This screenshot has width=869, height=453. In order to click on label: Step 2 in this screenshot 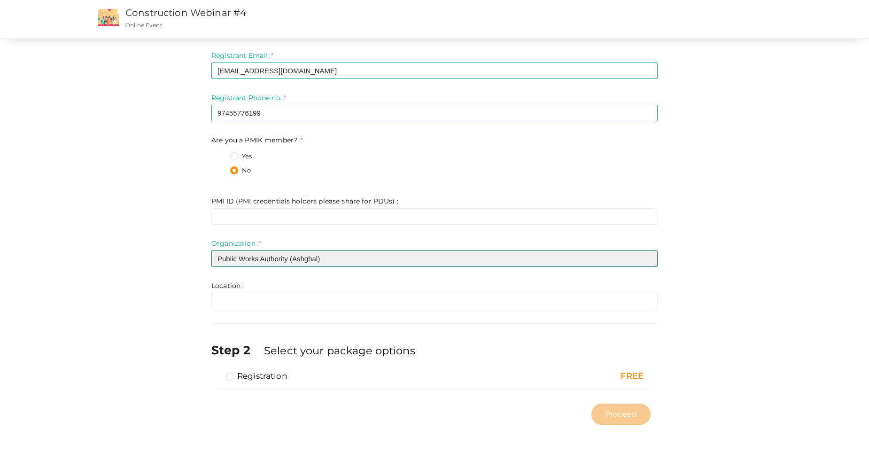, I will do `click(237, 350)`.